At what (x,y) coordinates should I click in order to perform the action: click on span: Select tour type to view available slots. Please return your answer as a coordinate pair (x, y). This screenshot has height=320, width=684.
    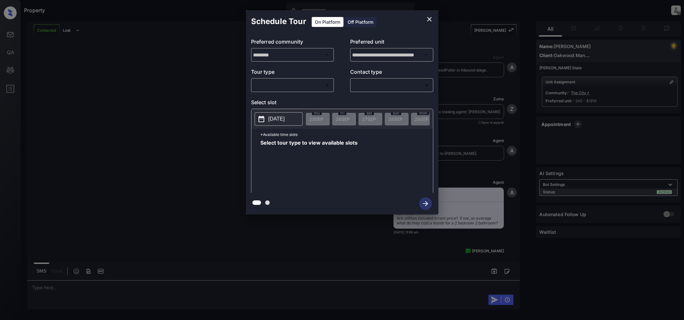
    Looking at the image, I should click on (309, 166).